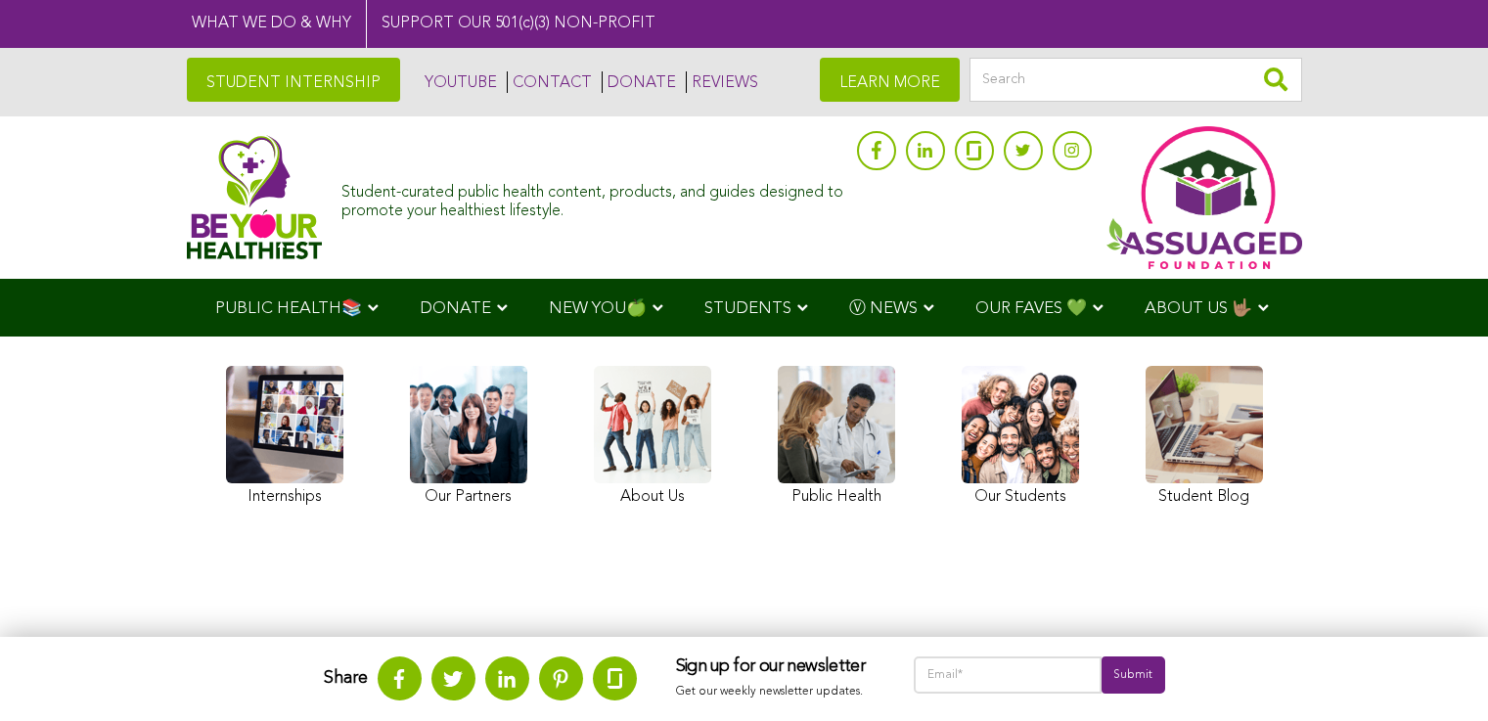 This screenshot has width=1488, height=721. Describe the element at coordinates (1204, 198) in the screenshot. I see `img: Assuaged App` at that location.